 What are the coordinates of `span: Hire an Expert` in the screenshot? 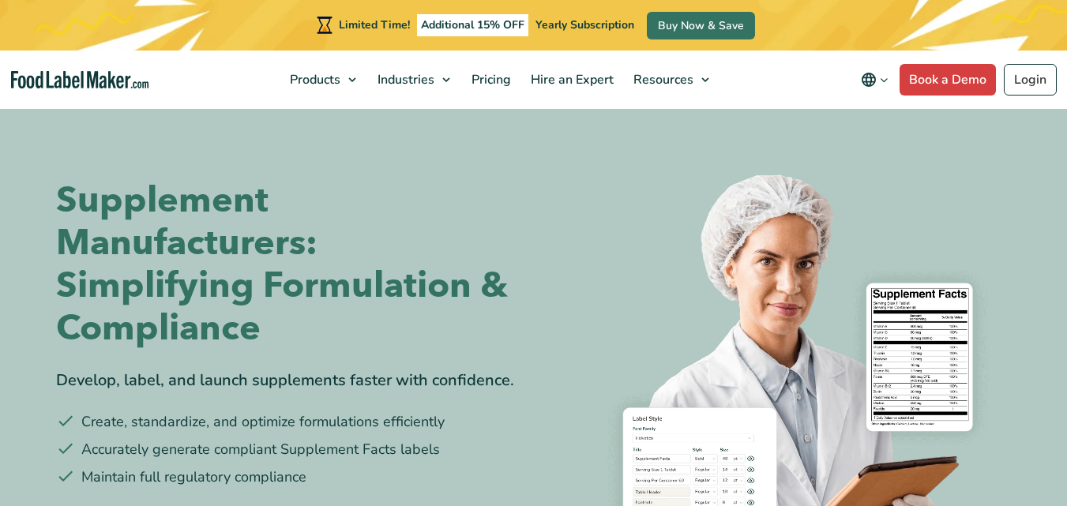 It's located at (570, 80).